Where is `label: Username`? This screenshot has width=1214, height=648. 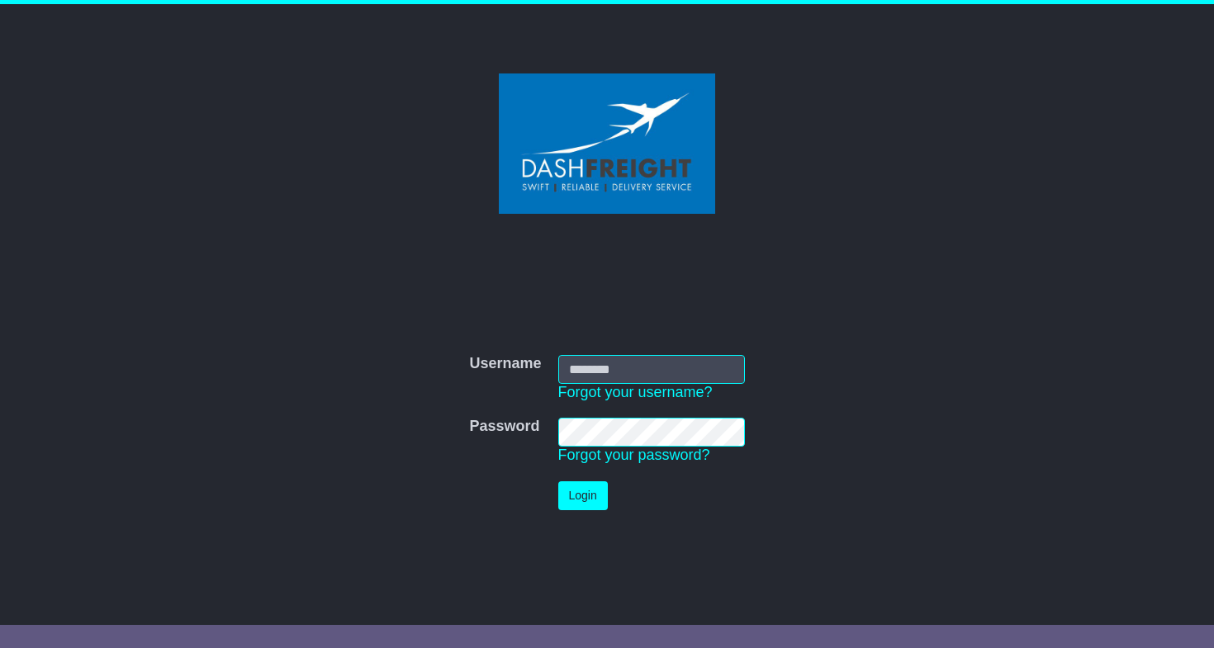 label: Username is located at coordinates (505, 364).